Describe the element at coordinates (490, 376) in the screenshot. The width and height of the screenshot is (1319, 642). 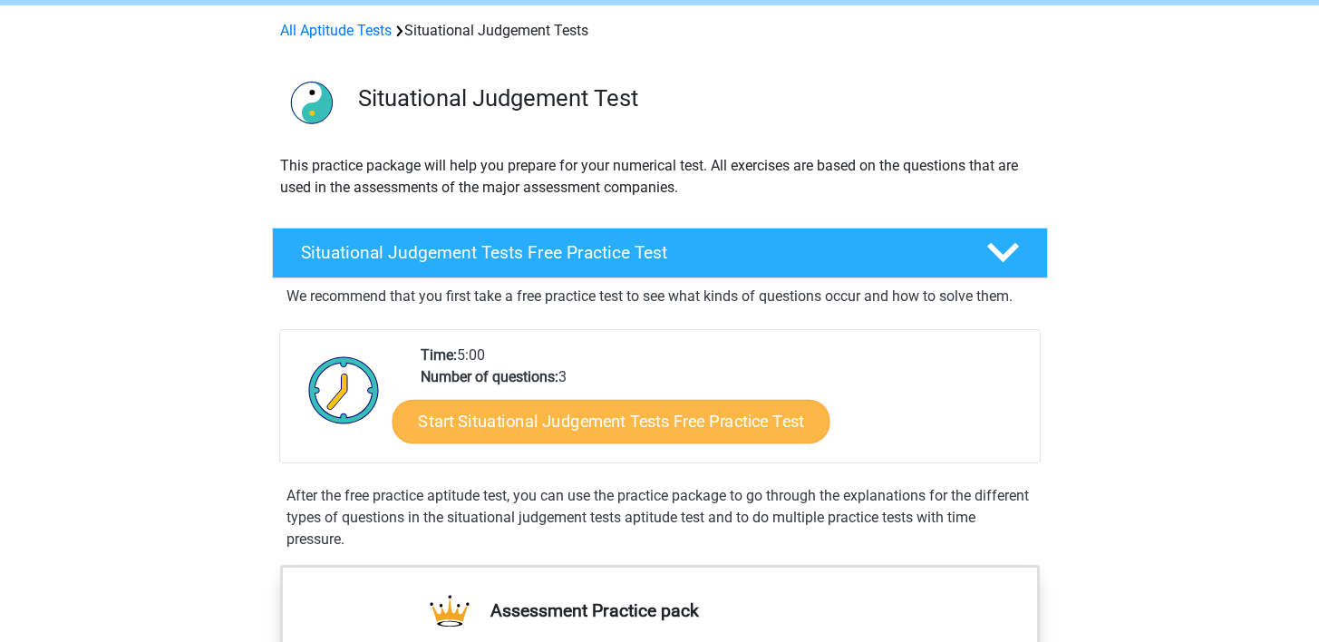
I see `b: Number of questions:` at that location.